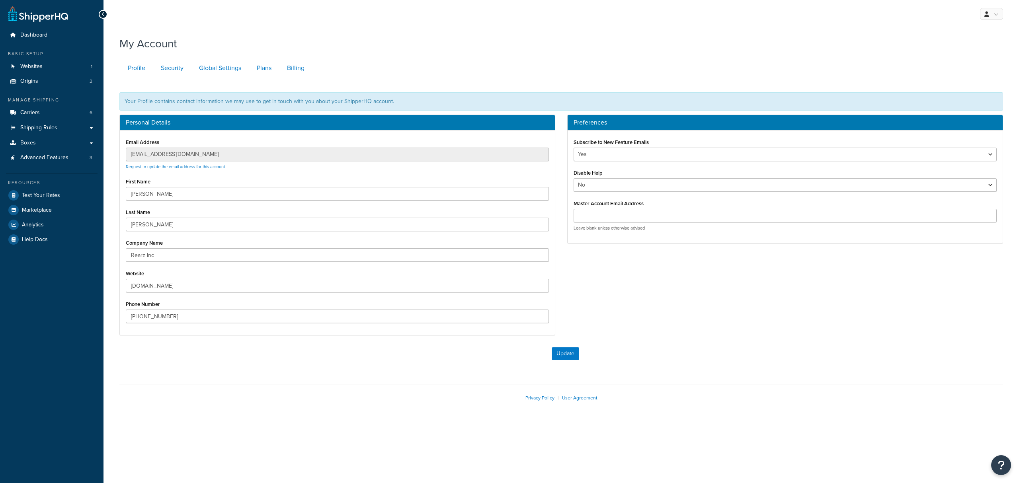 The image size is (1019, 483). I want to click on h1: My Account, so click(148, 43).